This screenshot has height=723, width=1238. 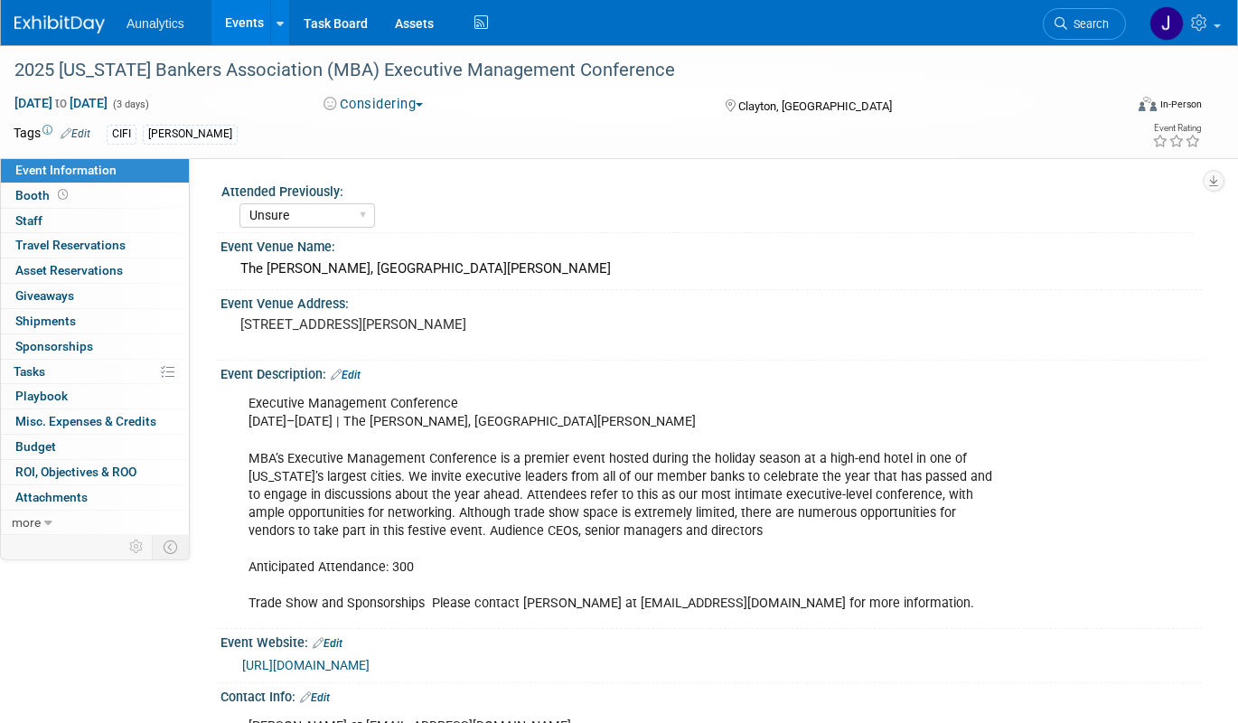 What do you see at coordinates (95, 421) in the screenshot?
I see `a: Misc. Expenses & Credits` at bounding box center [95, 421].